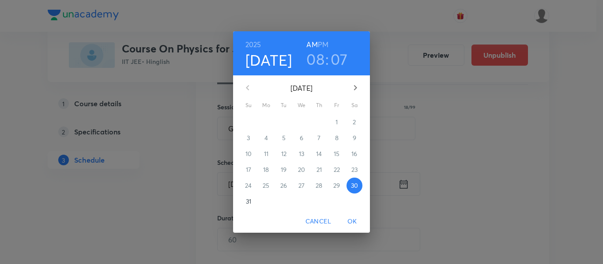 The width and height of the screenshot is (603, 264). I want to click on button: 07, so click(339, 59).